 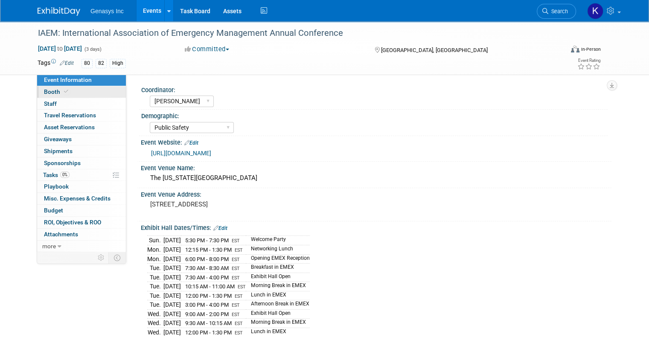 I want to click on td: Networking Lunch, so click(x=278, y=250).